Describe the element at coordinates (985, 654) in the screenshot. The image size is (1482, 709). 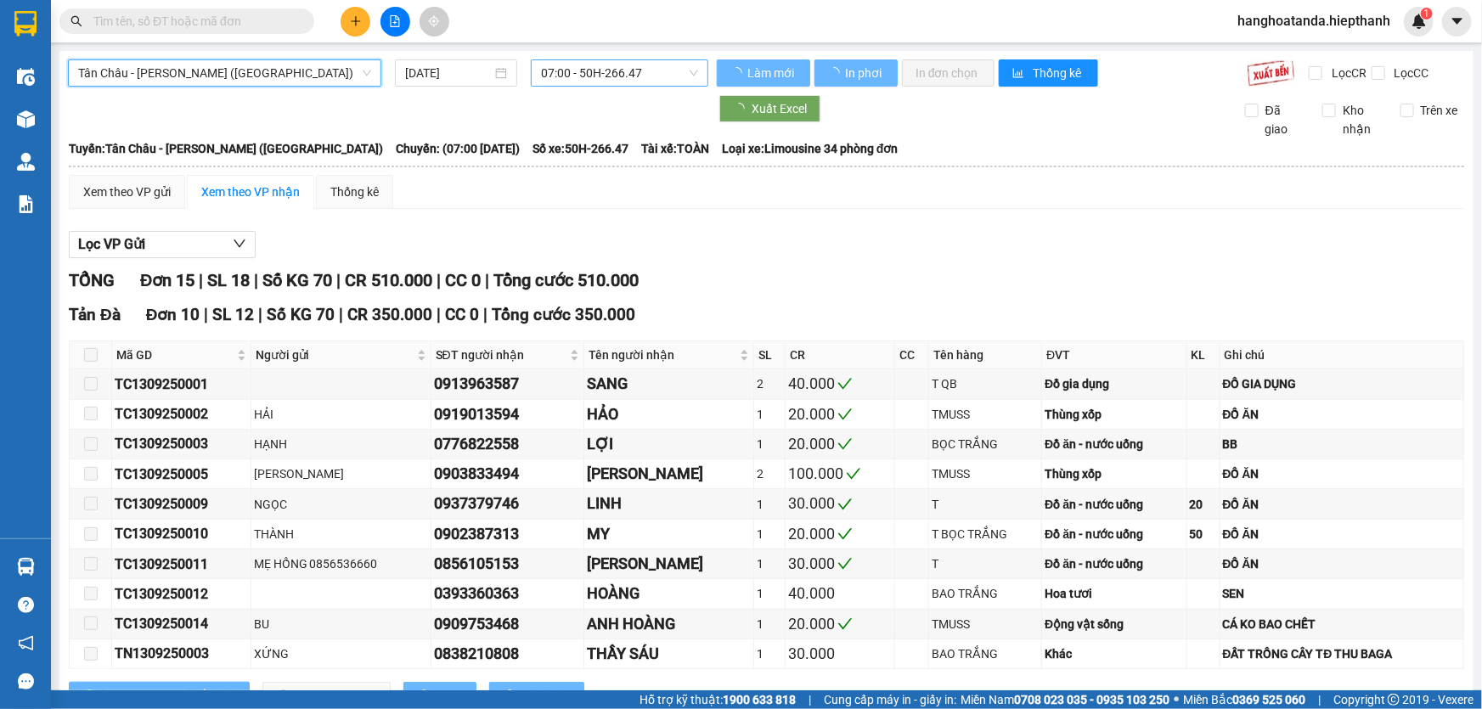
I see `div: BAO TRẮNG` at that location.